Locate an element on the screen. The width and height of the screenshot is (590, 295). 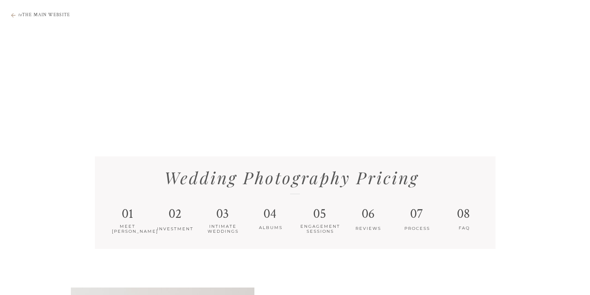
h1: 07 is located at coordinates (416, 215).